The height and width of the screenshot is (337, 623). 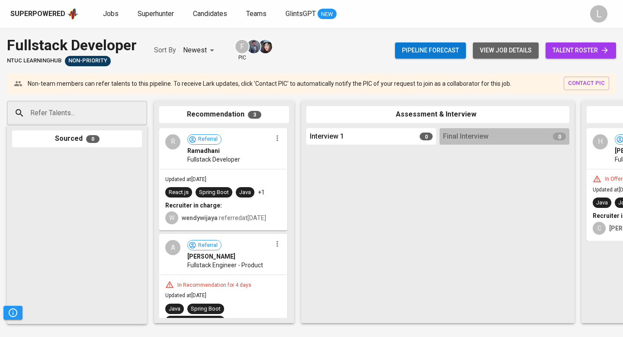 I want to click on a: GlintsGPT NEW, so click(x=311, y=14).